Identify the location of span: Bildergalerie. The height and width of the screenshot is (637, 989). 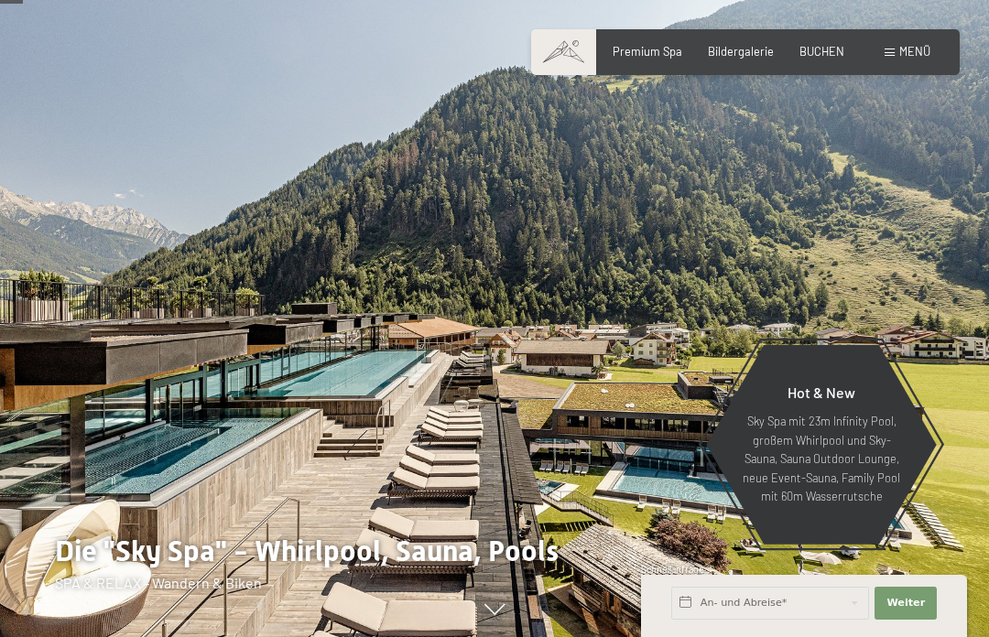
(741, 51).